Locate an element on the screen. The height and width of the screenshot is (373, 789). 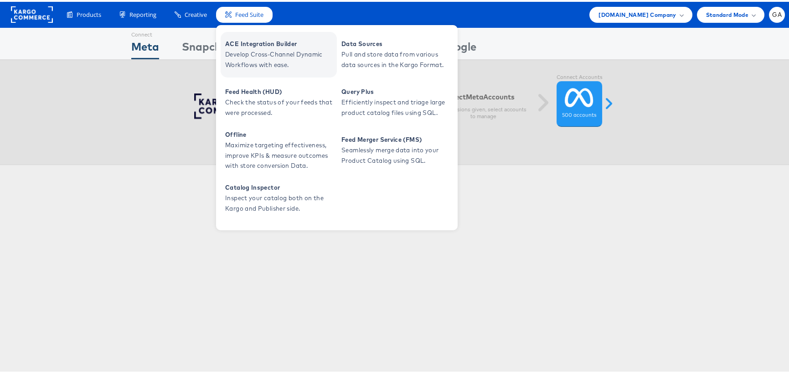
span: Data Sources is located at coordinates (396, 42).